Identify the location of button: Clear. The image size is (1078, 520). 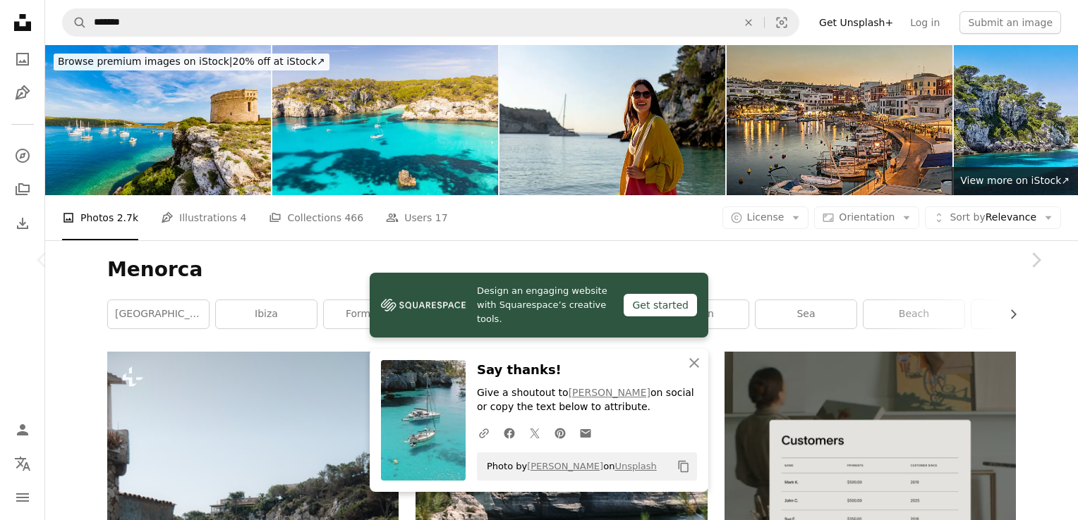
(748, 23).